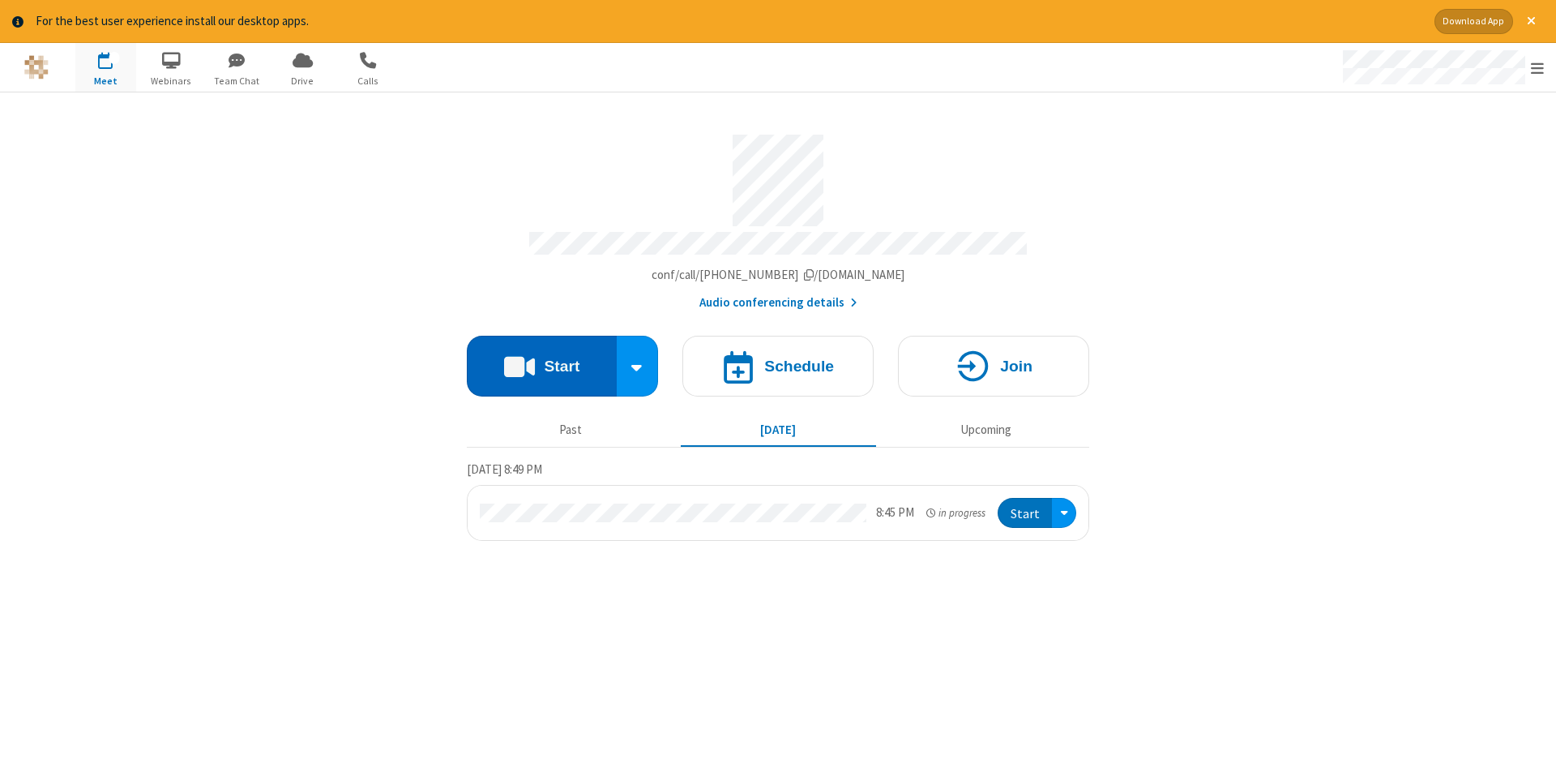 The width and height of the screenshot is (1556, 768). What do you see at coordinates (799, 366) in the screenshot?
I see `h4: Schedule` at bounding box center [799, 366].